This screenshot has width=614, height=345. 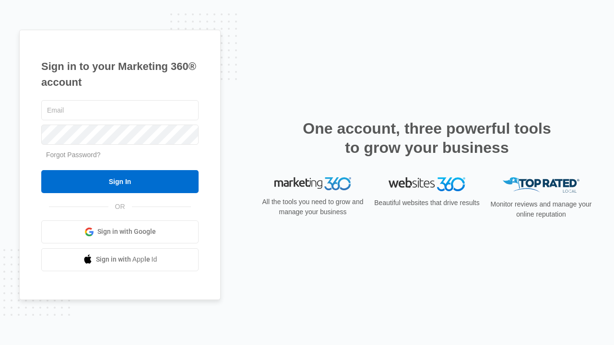 I want to click on p: Monitor reviews and manage your online reputation, so click(x=541, y=210).